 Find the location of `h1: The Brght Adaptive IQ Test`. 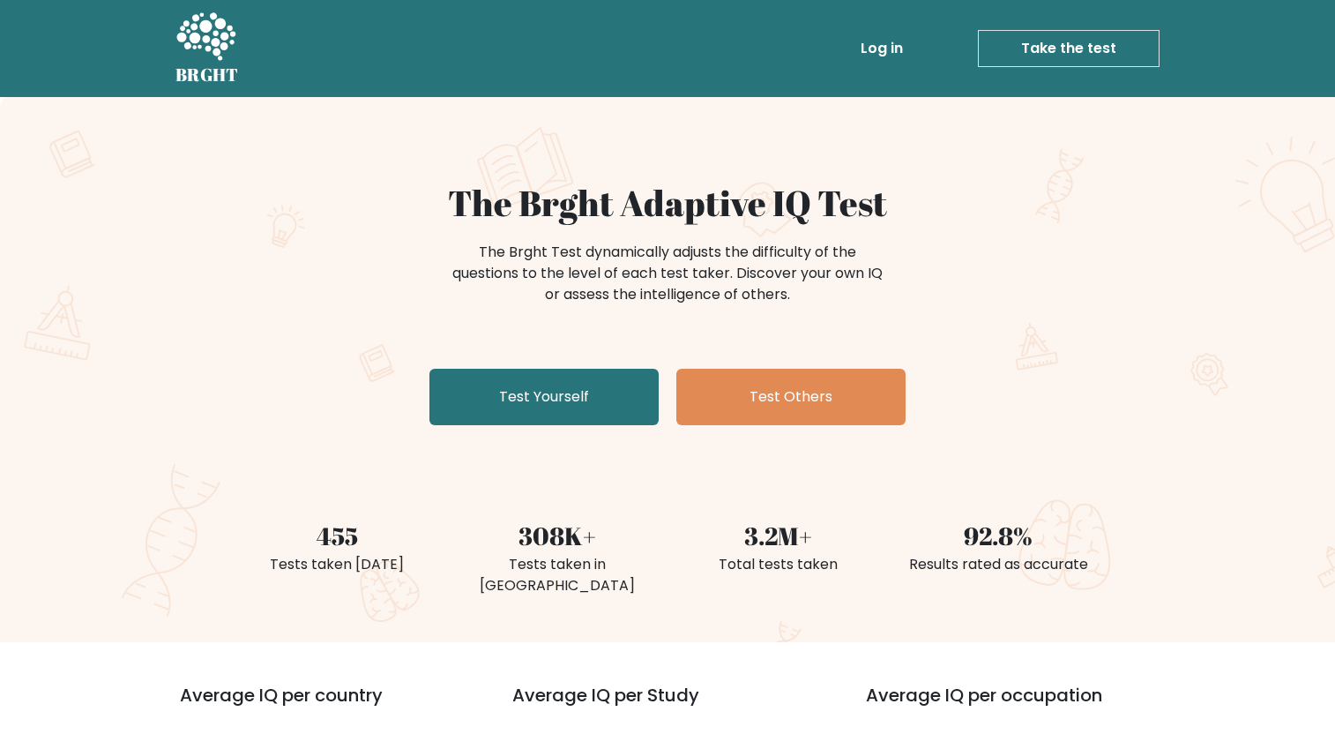

h1: The Brght Adaptive IQ Test is located at coordinates (668, 203).